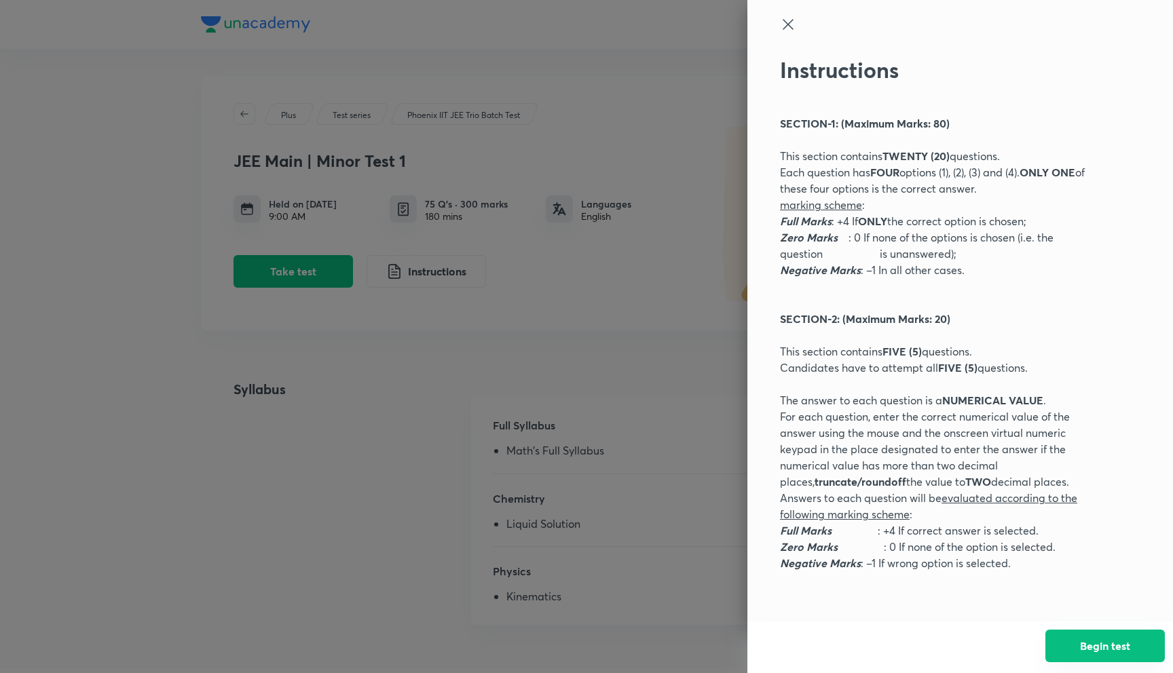  Describe the element at coordinates (978, 481) in the screenshot. I see `strong: TWO` at that location.